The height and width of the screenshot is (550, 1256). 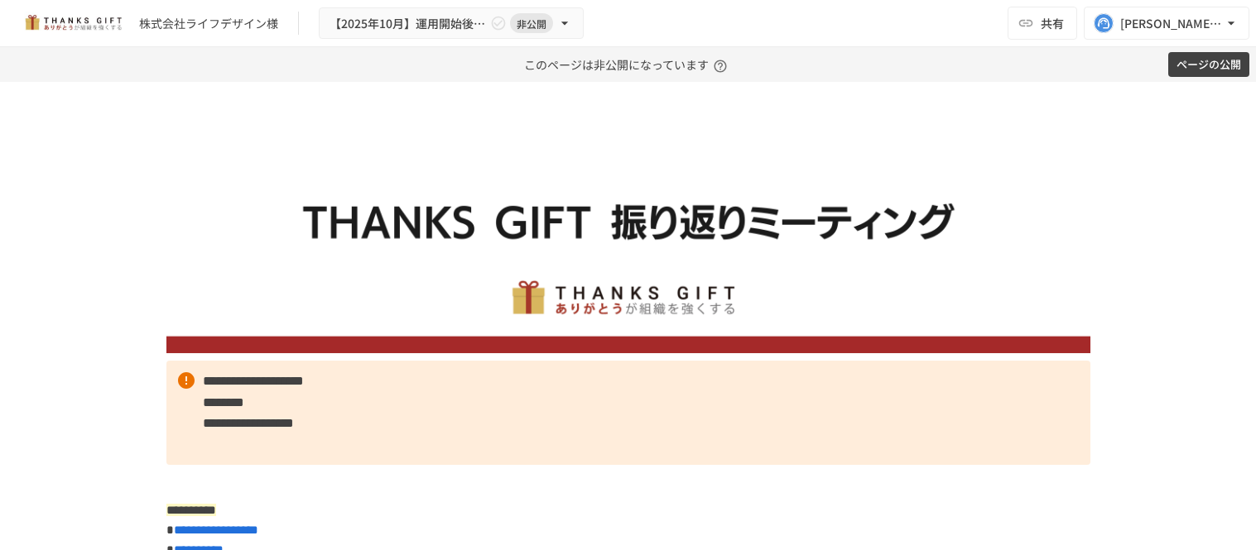 What do you see at coordinates (408, 23) in the screenshot?
I see `span: 【2025年10月】運用開始後振り返りミーティング` at bounding box center [408, 23].